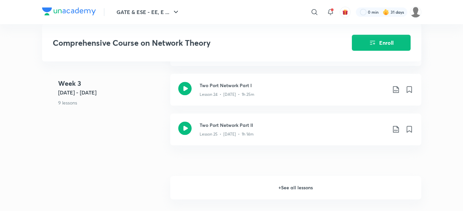  What do you see at coordinates (112, 103) in the screenshot?
I see `p: 9 lessons` at bounding box center [112, 103].